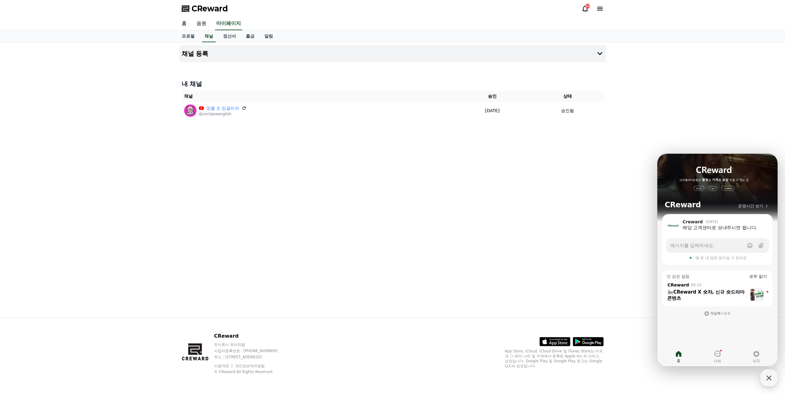 This screenshot has height=394, width=785. Describe the element at coordinates (585, 9) in the screenshot. I see `a: 84` at that location.